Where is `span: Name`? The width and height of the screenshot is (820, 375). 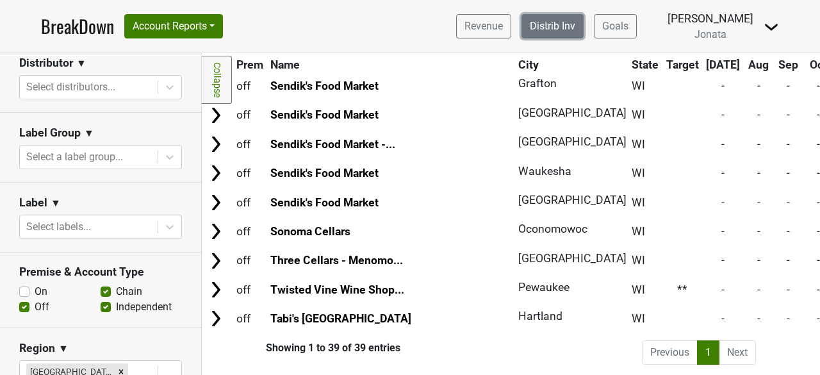
span: Name is located at coordinates (285, 65).